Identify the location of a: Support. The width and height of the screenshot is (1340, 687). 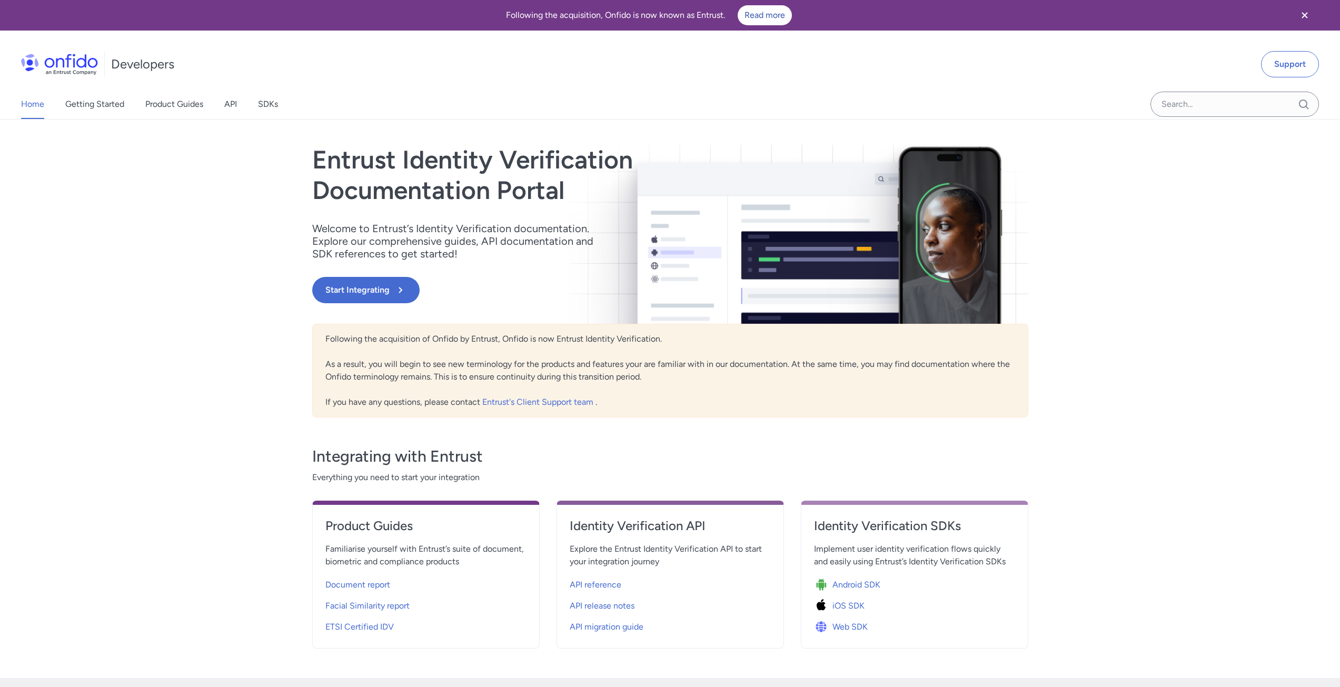
(1290, 64).